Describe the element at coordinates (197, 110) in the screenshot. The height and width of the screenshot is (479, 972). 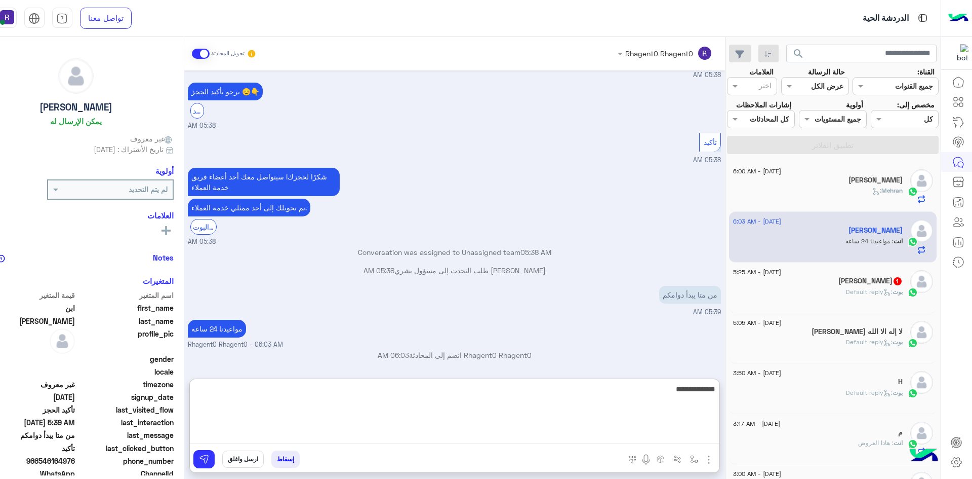
I see `div: تأكيد` at that location.